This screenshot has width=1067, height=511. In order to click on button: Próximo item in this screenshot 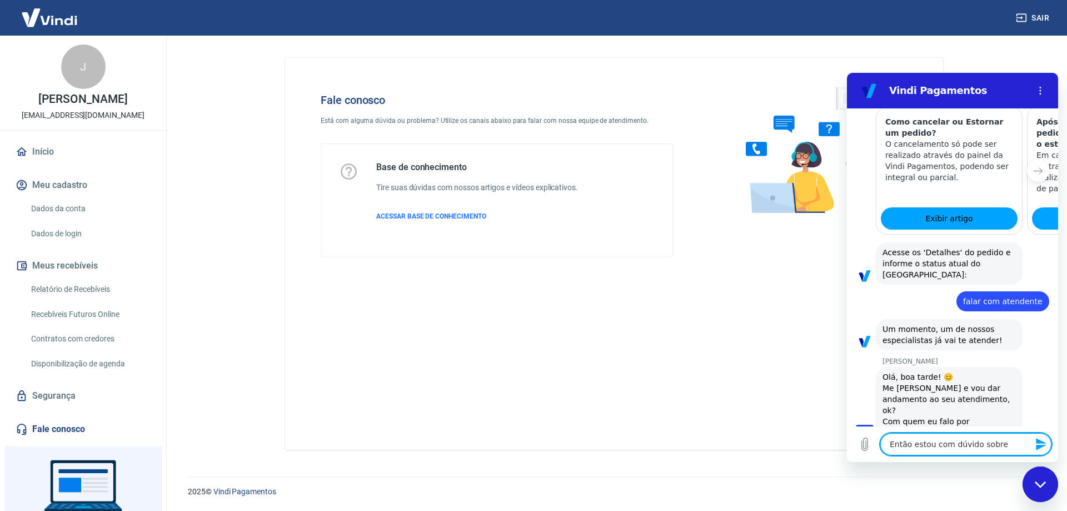, I will do `click(191, 98)`.